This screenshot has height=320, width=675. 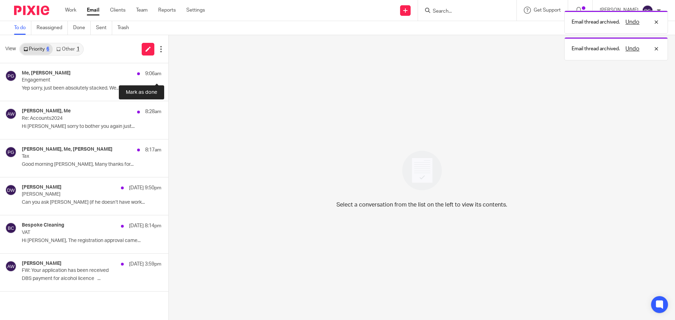 I want to click on div: 6, so click(x=48, y=49).